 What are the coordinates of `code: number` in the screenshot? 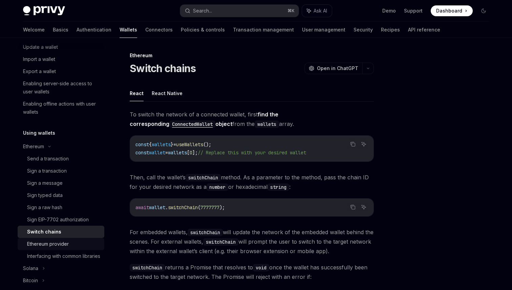 It's located at (217, 187).